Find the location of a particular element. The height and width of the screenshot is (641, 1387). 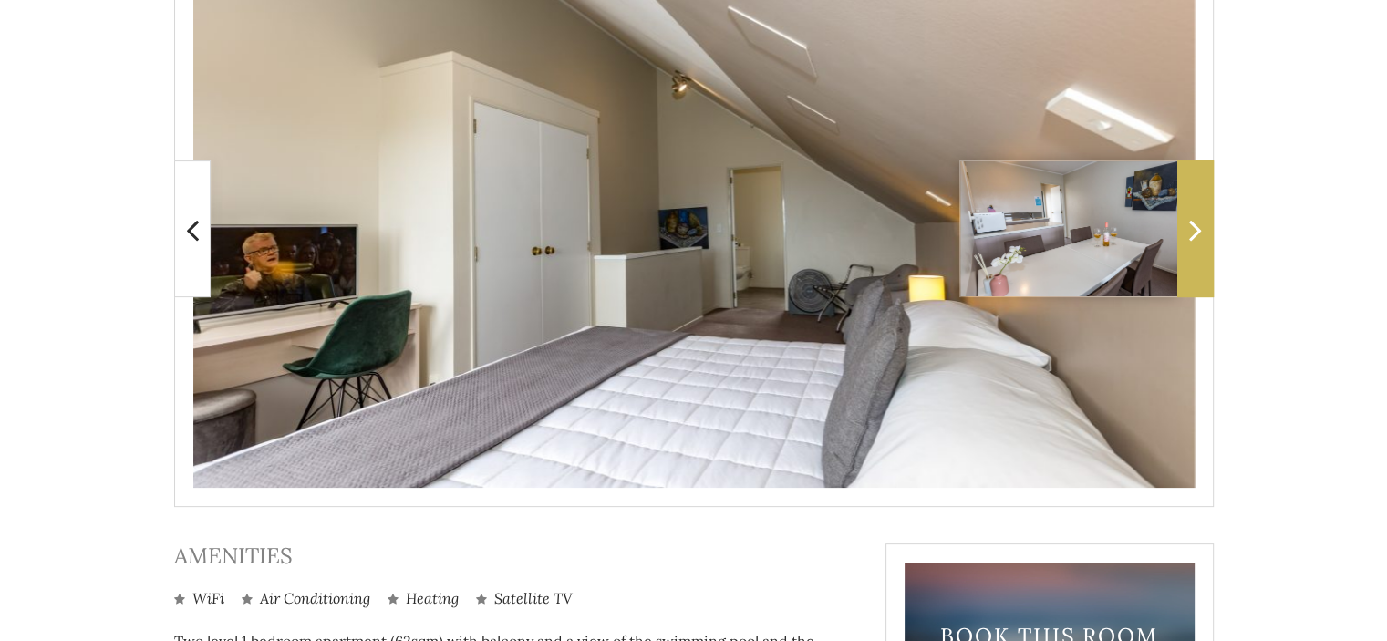

h3: Amenities is located at coordinates (516, 556).